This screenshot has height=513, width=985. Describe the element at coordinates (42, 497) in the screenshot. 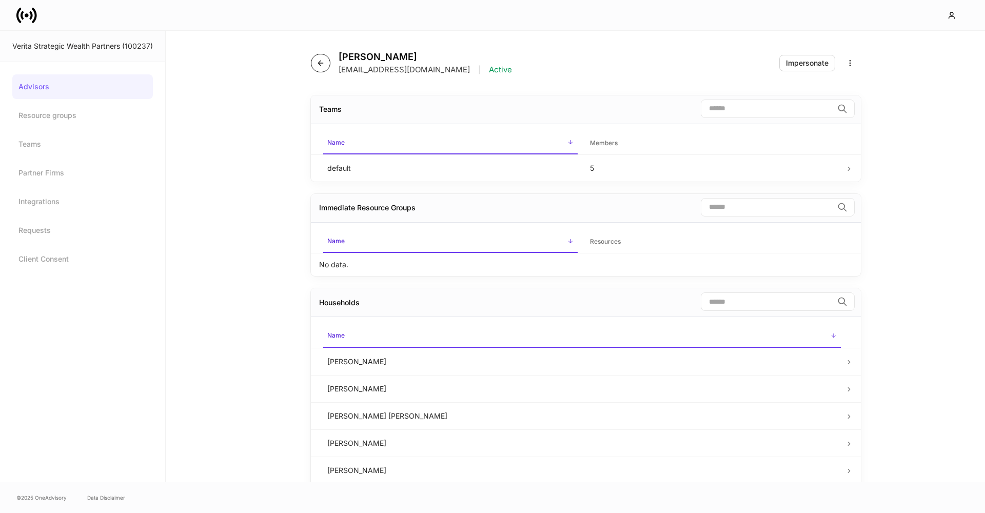

I see `span: © 2025 OneAdvisory` at that location.